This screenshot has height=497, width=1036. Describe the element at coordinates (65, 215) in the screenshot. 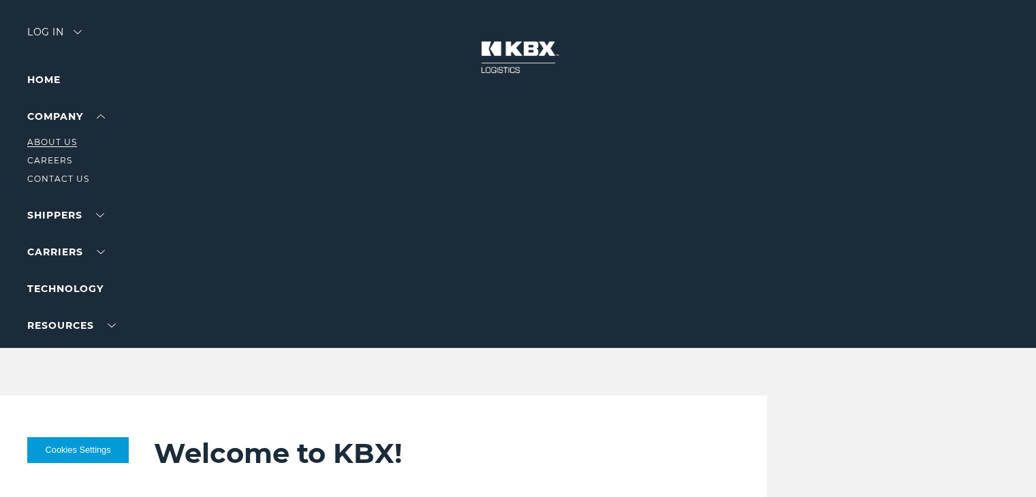

I see `a: SHIPPERS` at that location.